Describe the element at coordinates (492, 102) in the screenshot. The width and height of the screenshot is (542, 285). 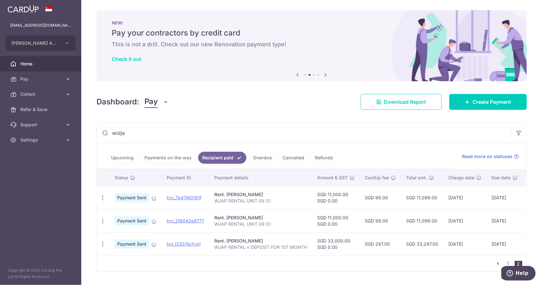
I see `span: Create Payment` at that location.